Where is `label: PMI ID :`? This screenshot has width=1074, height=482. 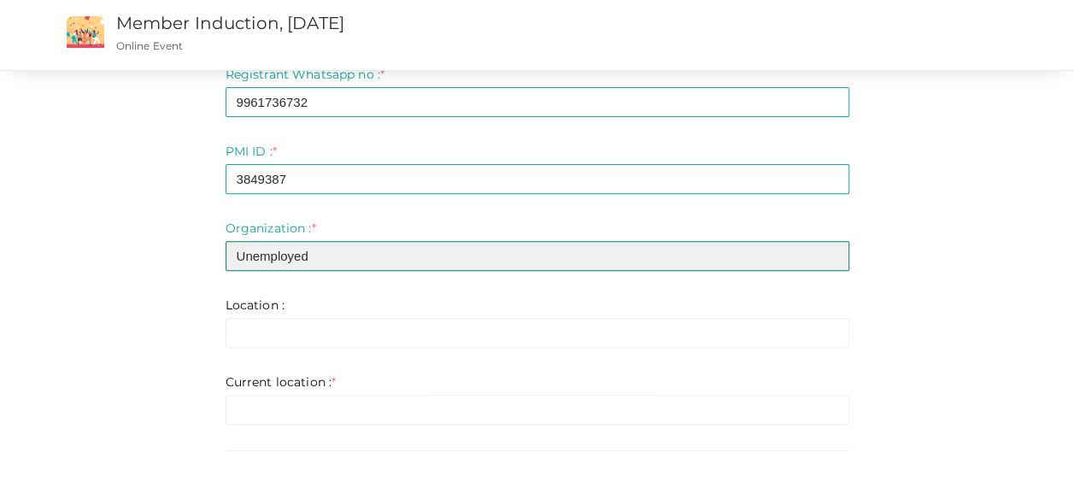
label: PMI ID : is located at coordinates (251, 151).